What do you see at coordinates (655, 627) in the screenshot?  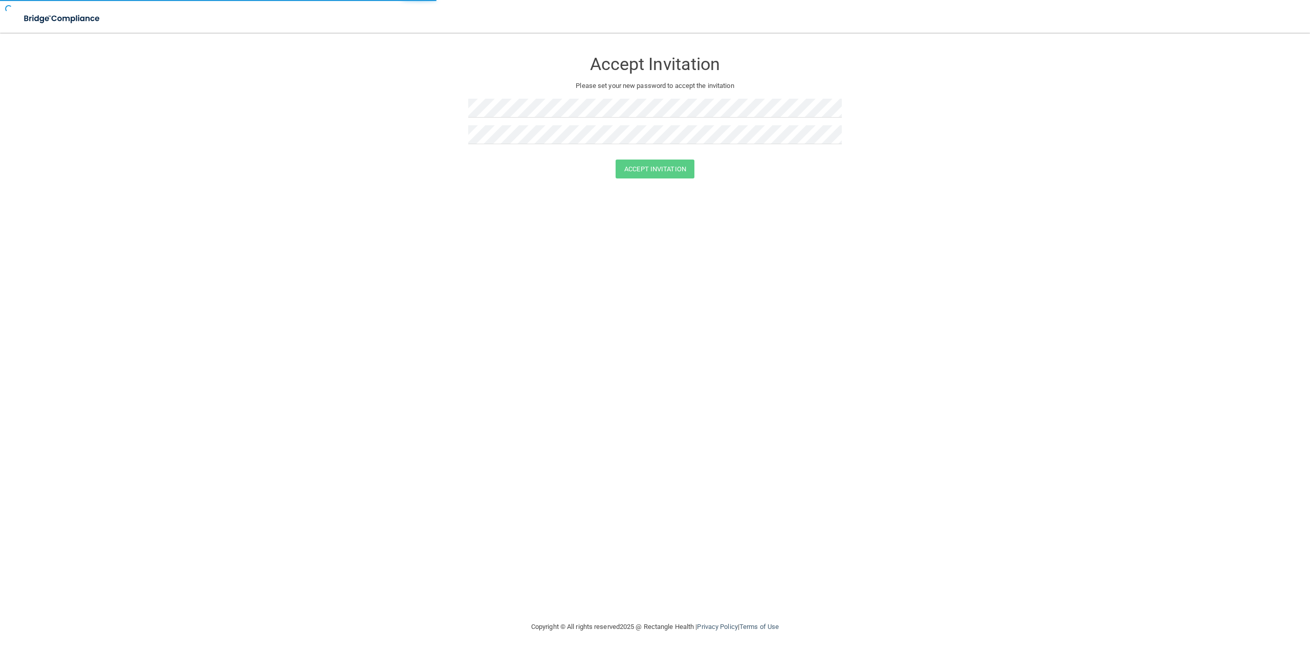 I see `div: Copyright © All rights reserved 2025 @ Rectangle Health | |` at bounding box center [655, 627].